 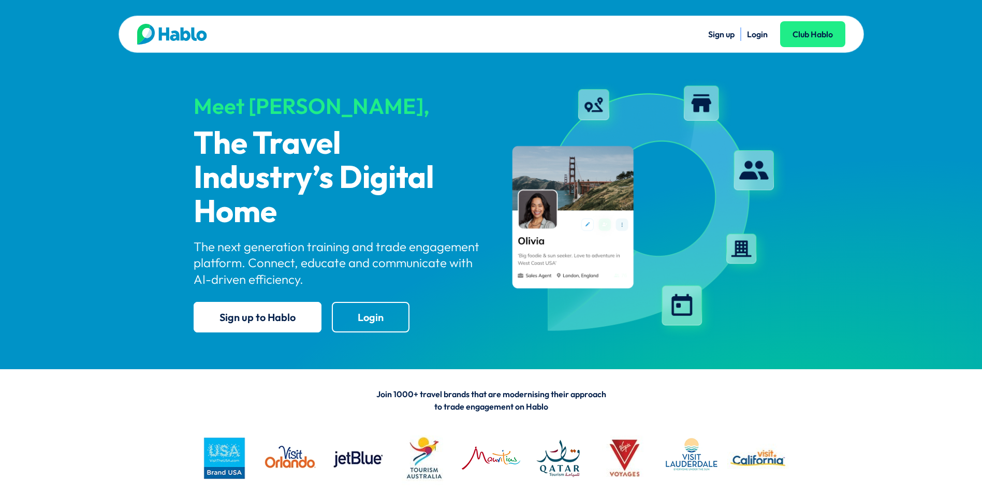 What do you see at coordinates (338, 179) in the screenshot?
I see `p: The Travel Industry’s Digital Home` at bounding box center [338, 179].